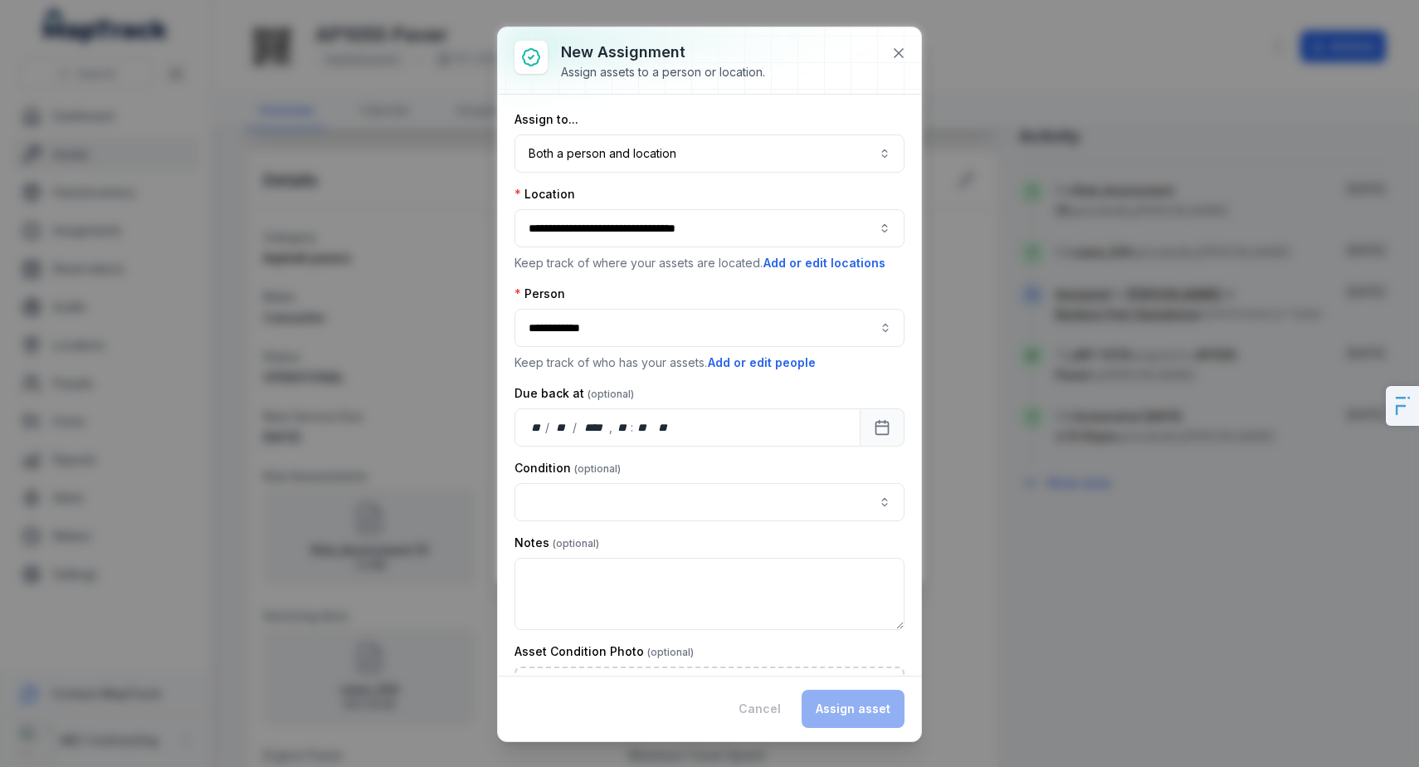 This screenshot has height=767, width=1419. What do you see at coordinates (710, 263) in the screenshot?
I see `p: Keep track of where your assets are located.` at bounding box center [710, 263].